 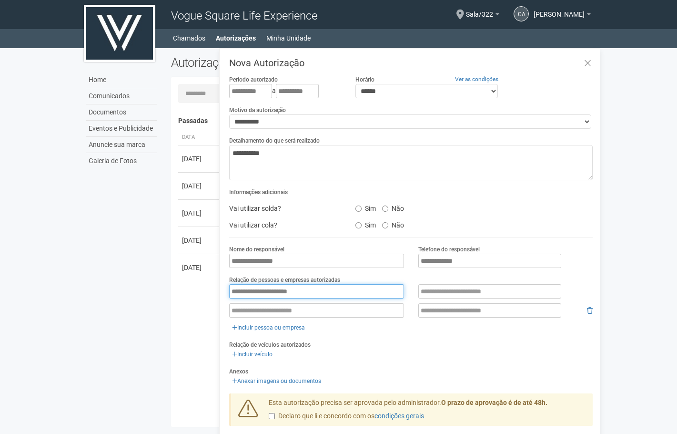 I want to click on h2: Autorizações, so click(x=273, y=62).